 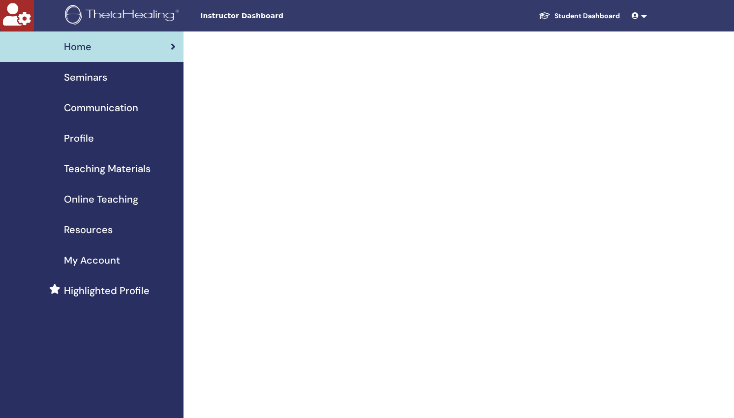 I want to click on span: Online Teaching, so click(x=101, y=199).